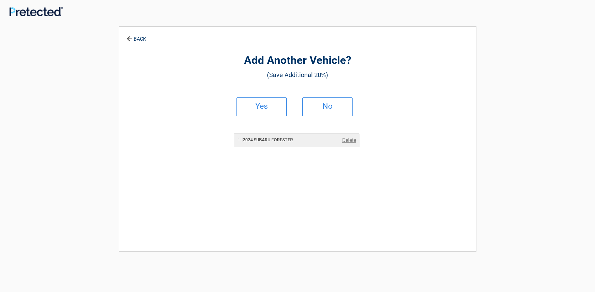 The height and width of the screenshot is (292, 595). What do you see at coordinates (265, 140) in the screenshot?
I see `h2: 2024 SUBARU FORESTER` at bounding box center [265, 140].